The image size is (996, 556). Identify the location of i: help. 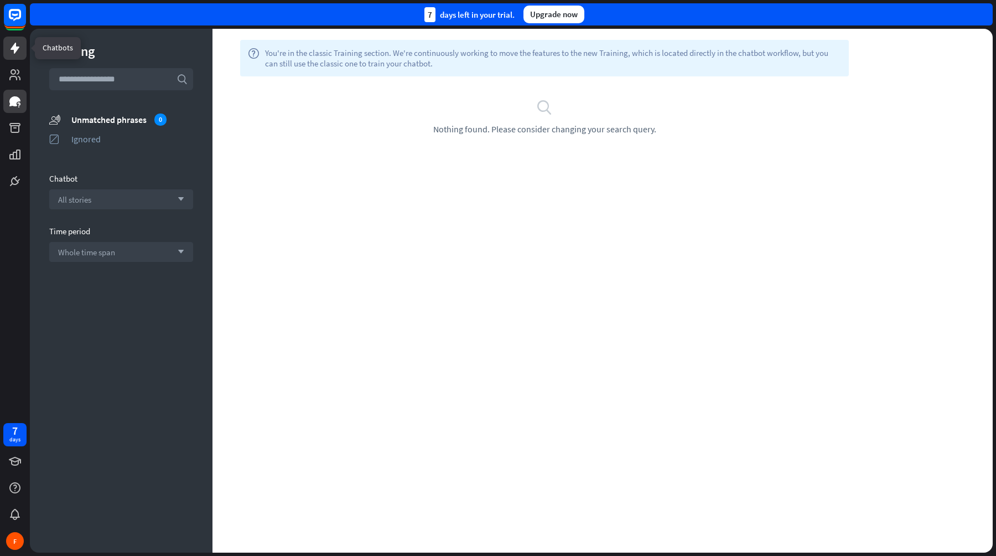
(253, 58).